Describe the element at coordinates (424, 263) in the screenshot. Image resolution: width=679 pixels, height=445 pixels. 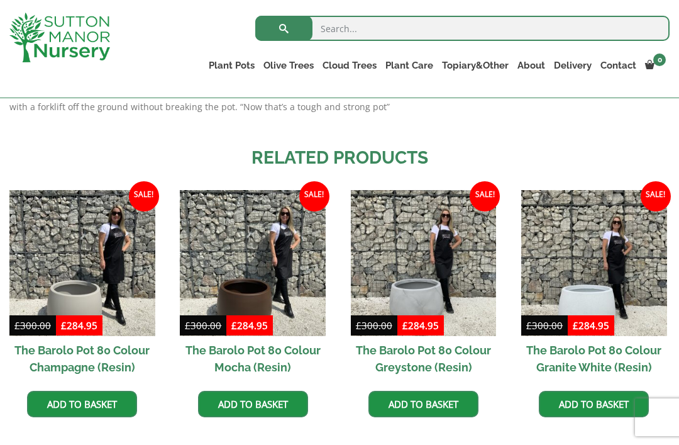
I see `img: The Barolo Pot 80 Colour Greystone (Resin)` at that location.